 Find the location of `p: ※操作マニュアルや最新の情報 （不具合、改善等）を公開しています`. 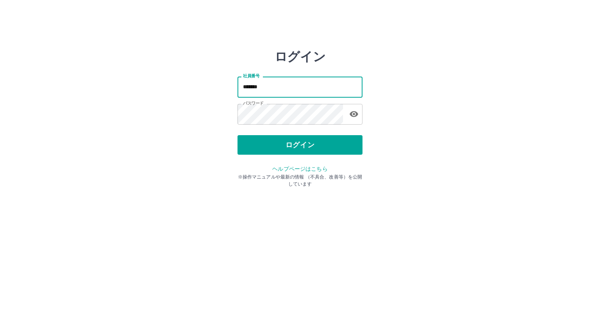

p: ※操作マニュアルや最新の情報 （不具合、改善等）を公開しています is located at coordinates (300, 181).